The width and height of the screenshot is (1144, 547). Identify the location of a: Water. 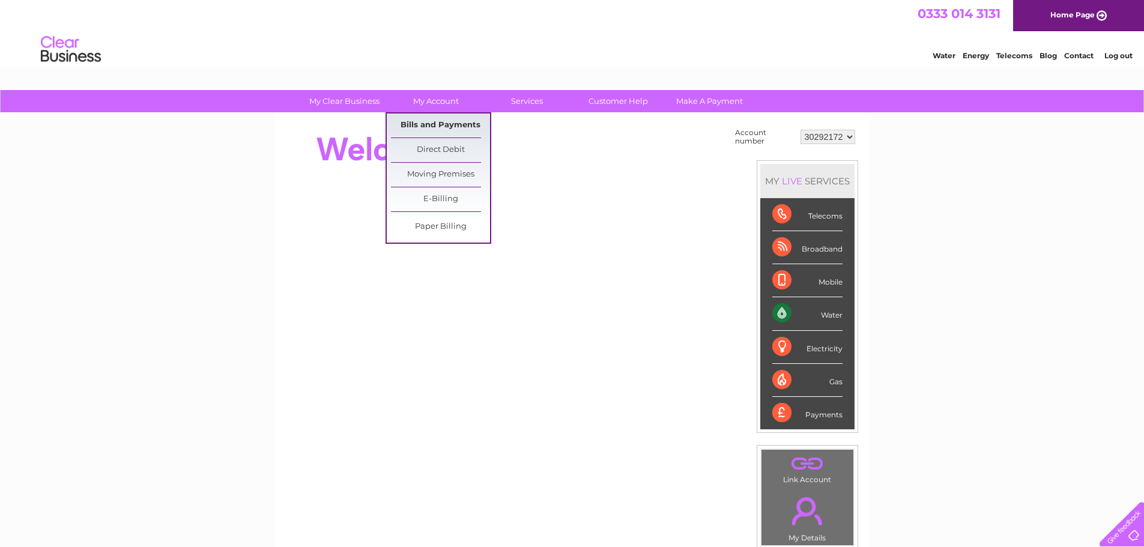
(944, 55).